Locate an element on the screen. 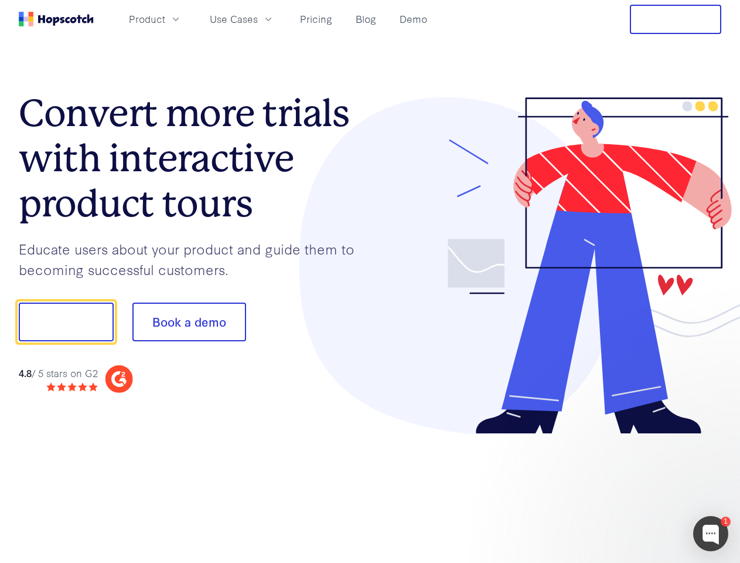 The height and width of the screenshot is (563, 740). span: Product is located at coordinates (147, 19).